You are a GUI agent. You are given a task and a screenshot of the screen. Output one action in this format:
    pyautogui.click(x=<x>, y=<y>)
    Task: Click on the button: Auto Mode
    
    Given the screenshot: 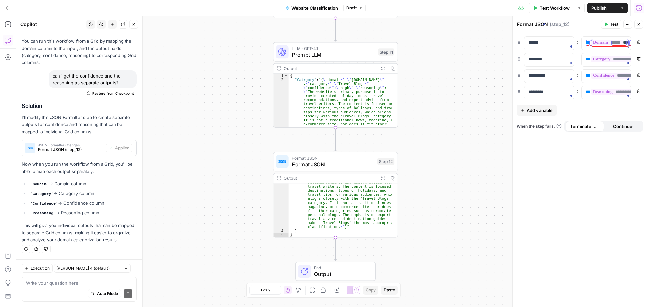 What is the action you would take?
    pyautogui.click(x=105, y=294)
    